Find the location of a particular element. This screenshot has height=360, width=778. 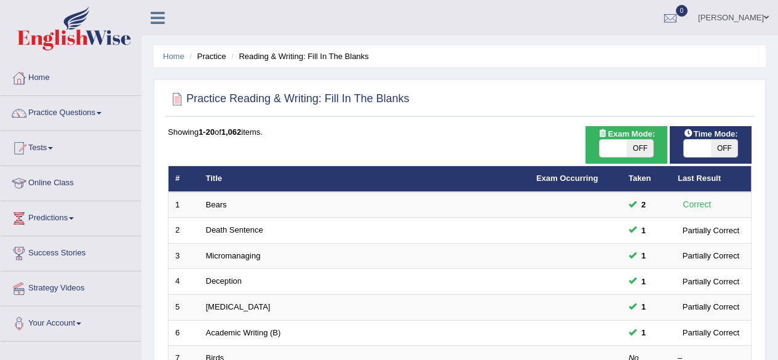

a: Deception is located at coordinates (224, 280).